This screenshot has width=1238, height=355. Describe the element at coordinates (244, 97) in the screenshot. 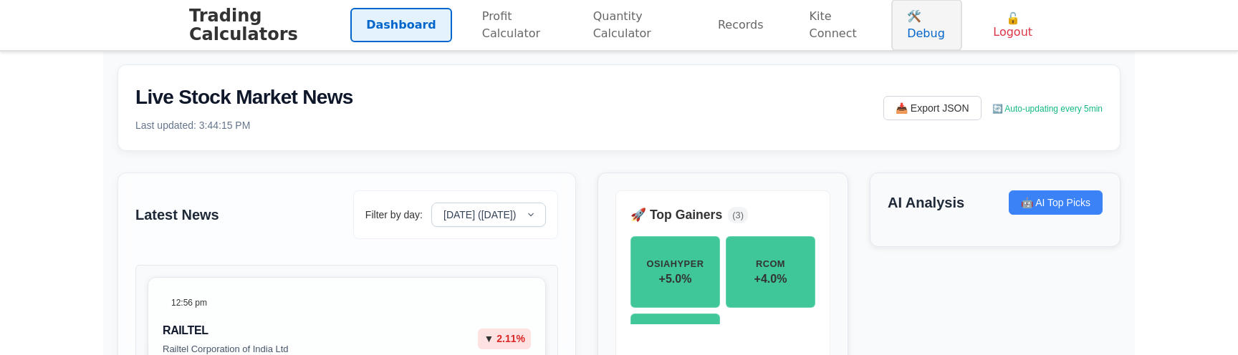

I see `h2: Live Stock Market News` at that location.